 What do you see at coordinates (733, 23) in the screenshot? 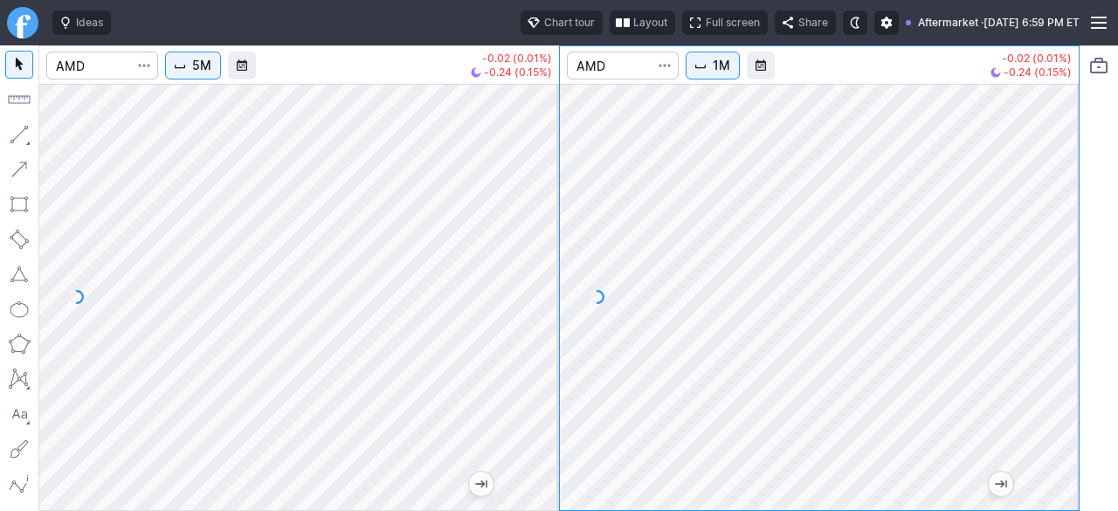
I see `span: Full screen` at bounding box center [733, 23].